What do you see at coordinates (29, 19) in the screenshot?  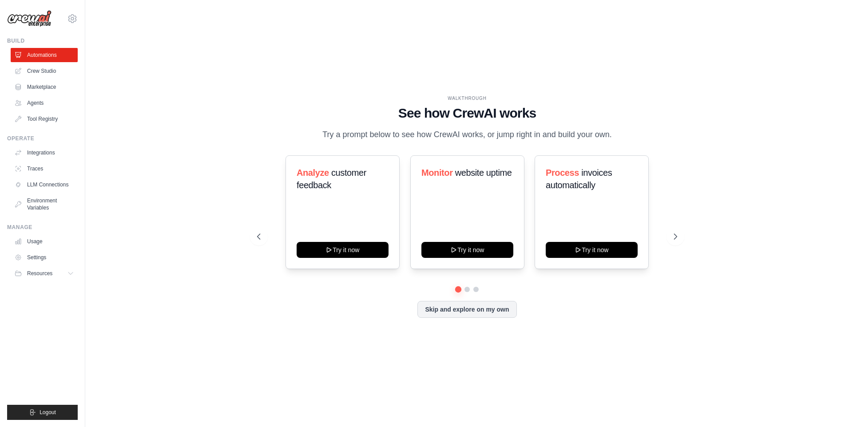 I see `img: Logo` at bounding box center [29, 19].